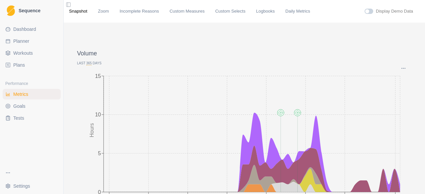  I want to click on a: LogoSequence, so click(32, 11).